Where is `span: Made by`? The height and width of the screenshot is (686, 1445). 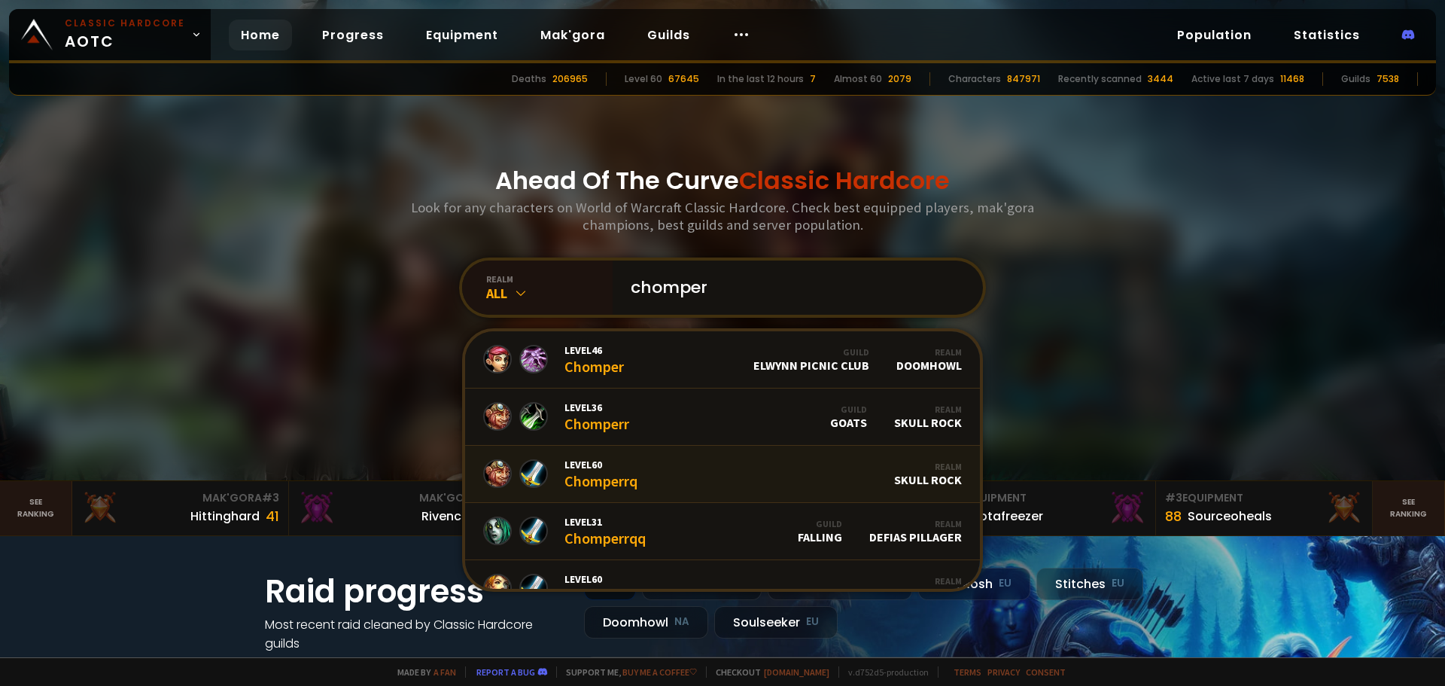 span: Made by is located at coordinates (422, 671).